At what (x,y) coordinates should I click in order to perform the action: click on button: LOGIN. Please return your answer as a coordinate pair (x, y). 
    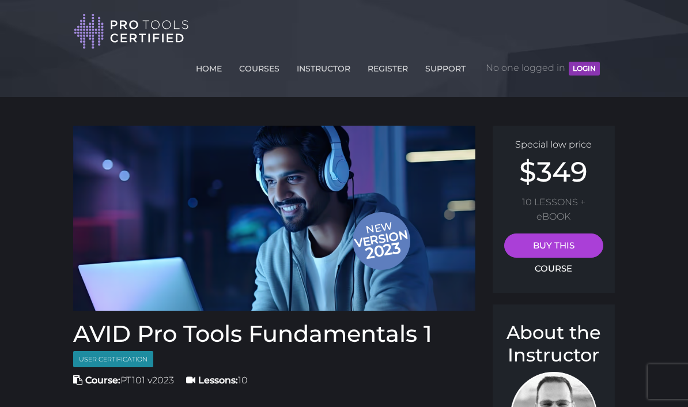
    Looking at the image, I should click on (584, 69).